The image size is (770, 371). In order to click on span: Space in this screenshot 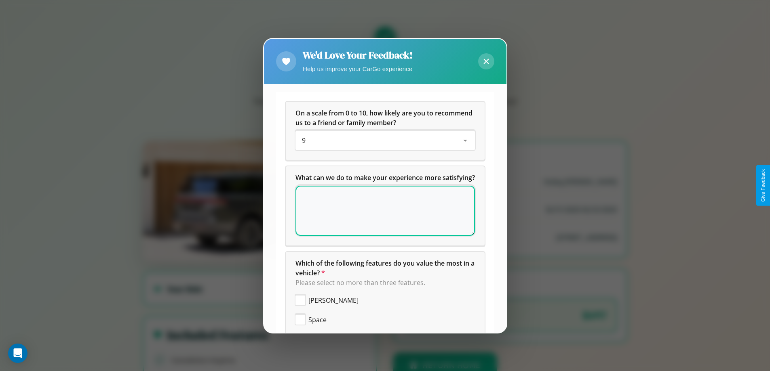, I will do `click(317, 320)`.